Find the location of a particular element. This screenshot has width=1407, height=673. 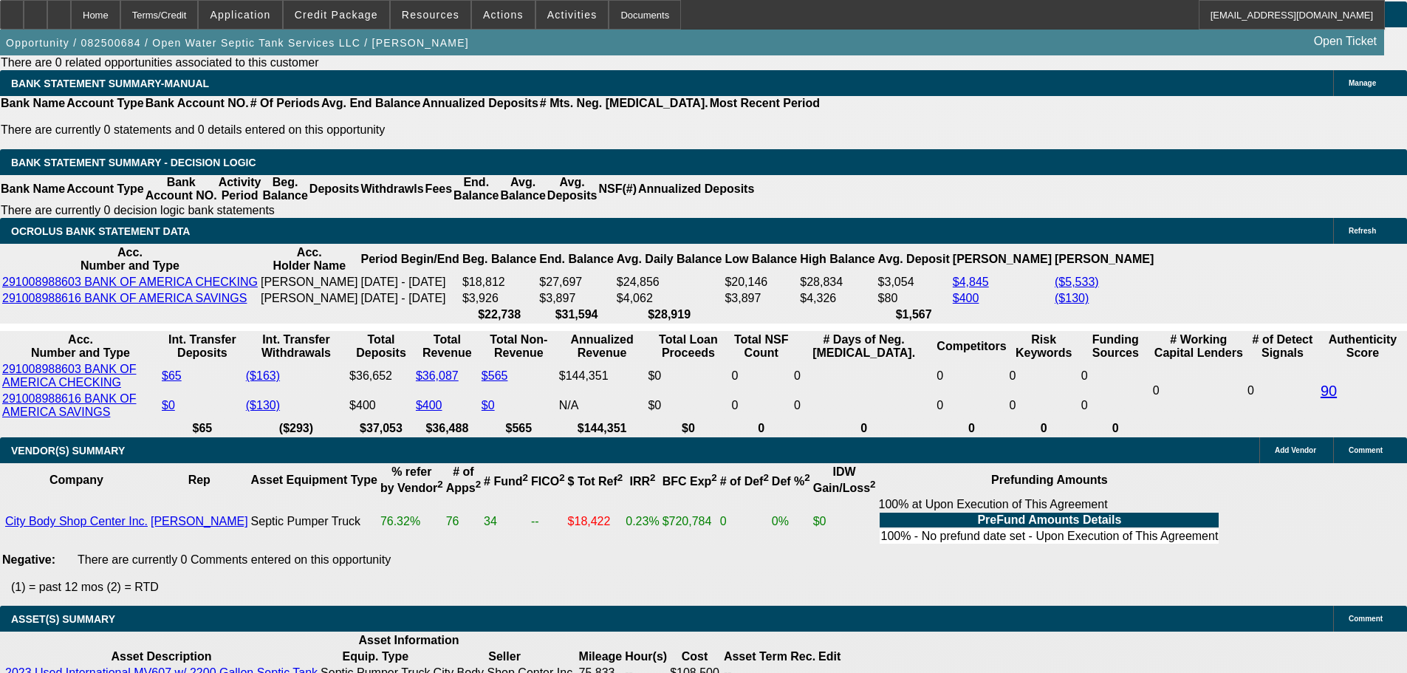

th: # Working Capital Lenders is located at coordinates (1199, 346).